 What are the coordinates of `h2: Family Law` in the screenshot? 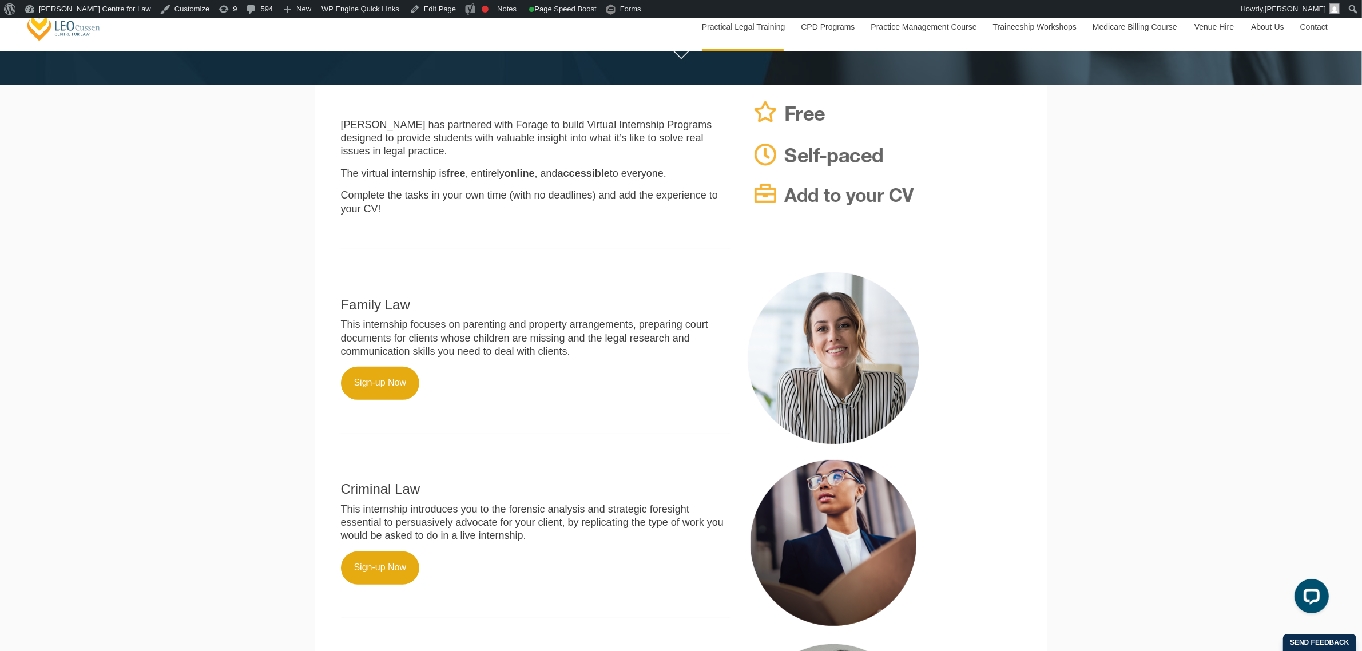 It's located at (536, 305).